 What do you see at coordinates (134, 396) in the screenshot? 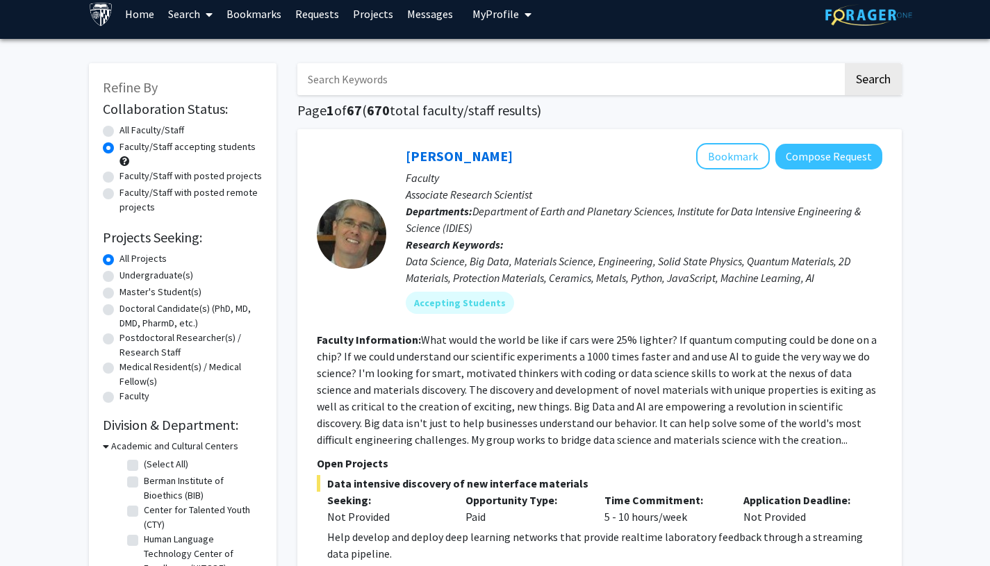
I see `label: Faculty` at bounding box center [134, 396].